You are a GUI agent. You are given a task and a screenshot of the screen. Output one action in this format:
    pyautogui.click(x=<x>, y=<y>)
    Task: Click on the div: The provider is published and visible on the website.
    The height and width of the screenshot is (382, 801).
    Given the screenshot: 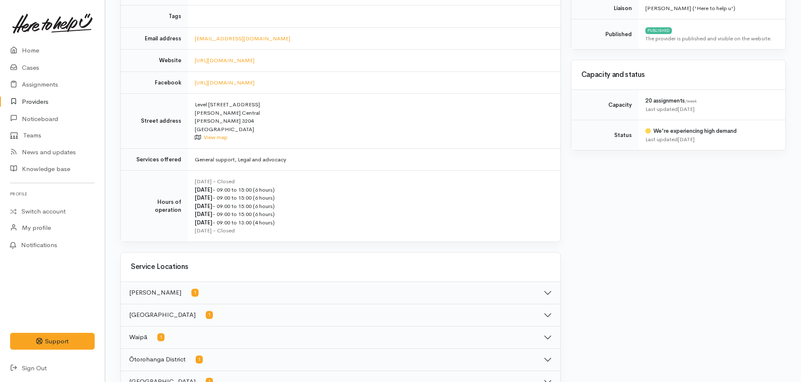 What is the action you would take?
    pyautogui.click(x=710, y=39)
    